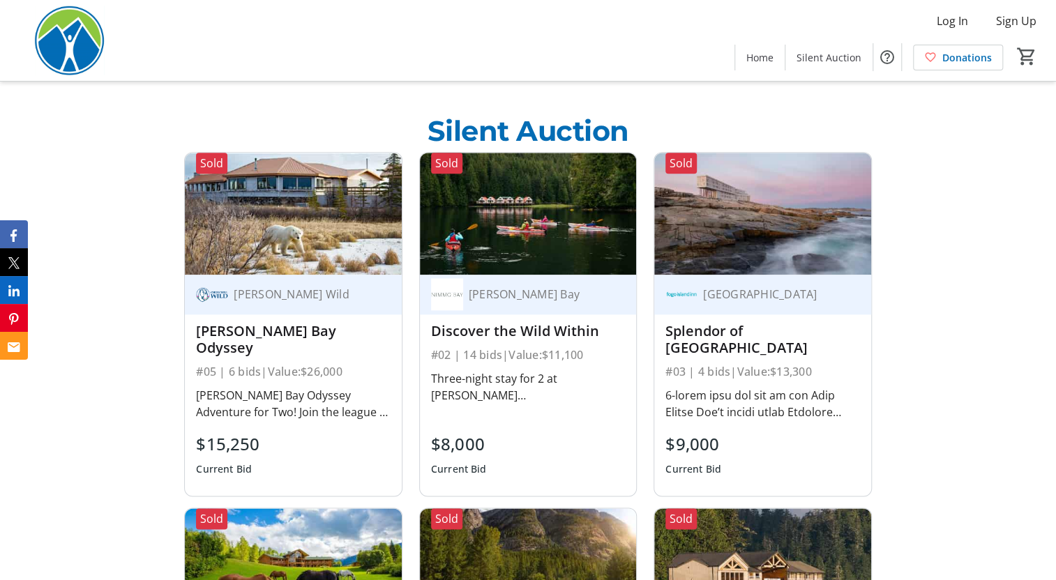 The image size is (1056, 580). What do you see at coordinates (952, 21) in the screenshot?
I see `span: Log In` at bounding box center [952, 21].